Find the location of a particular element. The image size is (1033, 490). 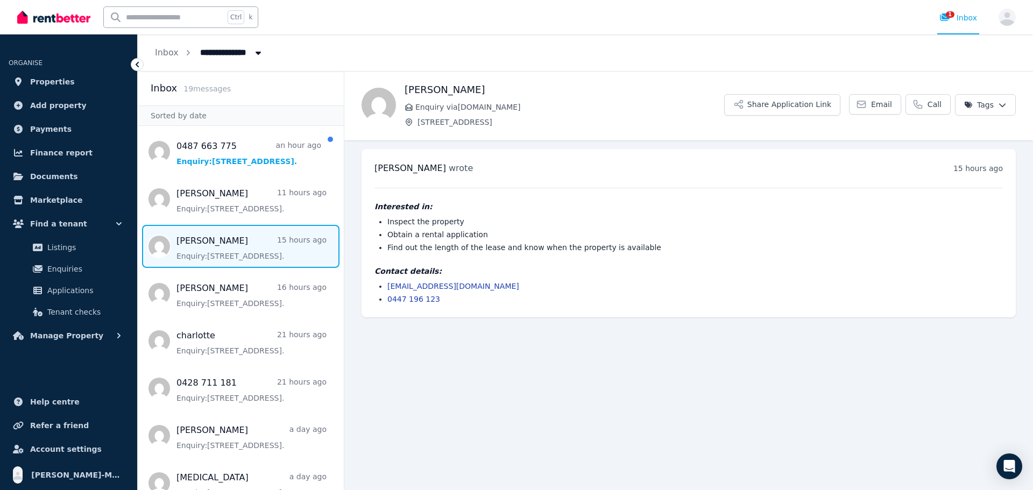

a: Documents is located at coordinates (68, 176).